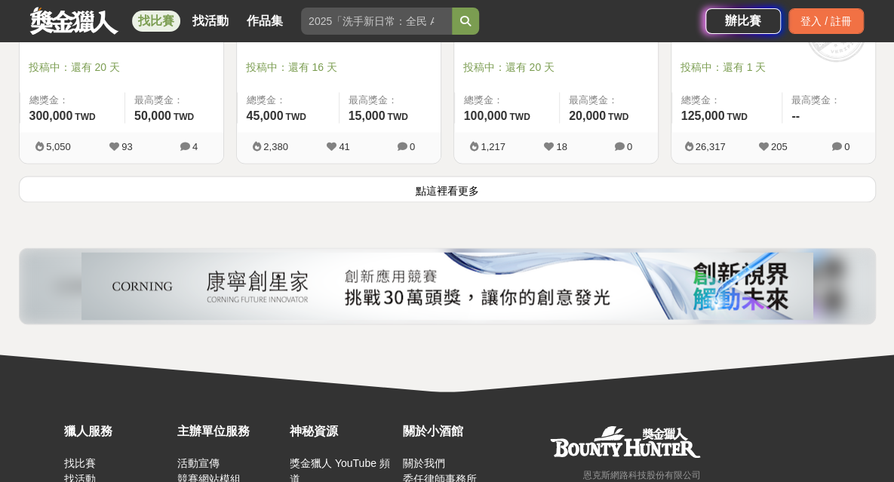 Image resolution: width=894 pixels, height=482 pixels. I want to click on span: 15,000, so click(367, 115).